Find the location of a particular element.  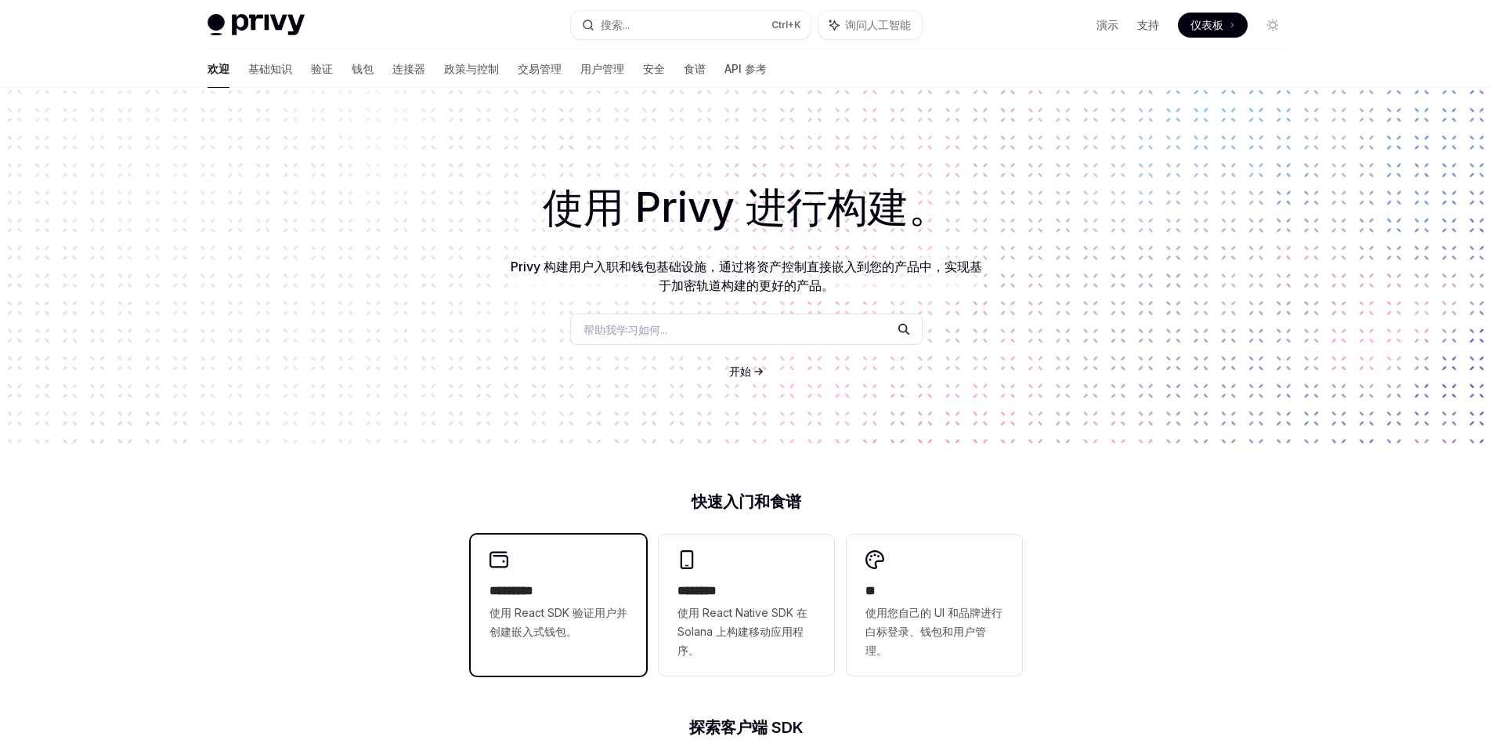

font: 食谱 is located at coordinates (695, 68).